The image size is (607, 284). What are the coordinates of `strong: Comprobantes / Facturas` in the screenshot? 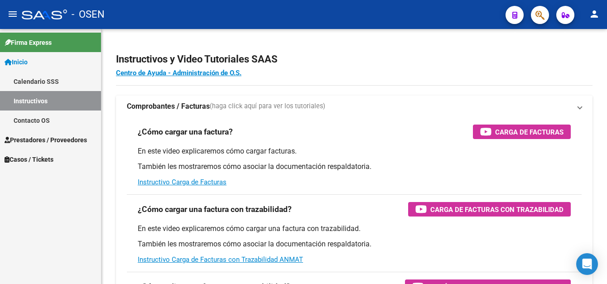 It's located at (168, 106).